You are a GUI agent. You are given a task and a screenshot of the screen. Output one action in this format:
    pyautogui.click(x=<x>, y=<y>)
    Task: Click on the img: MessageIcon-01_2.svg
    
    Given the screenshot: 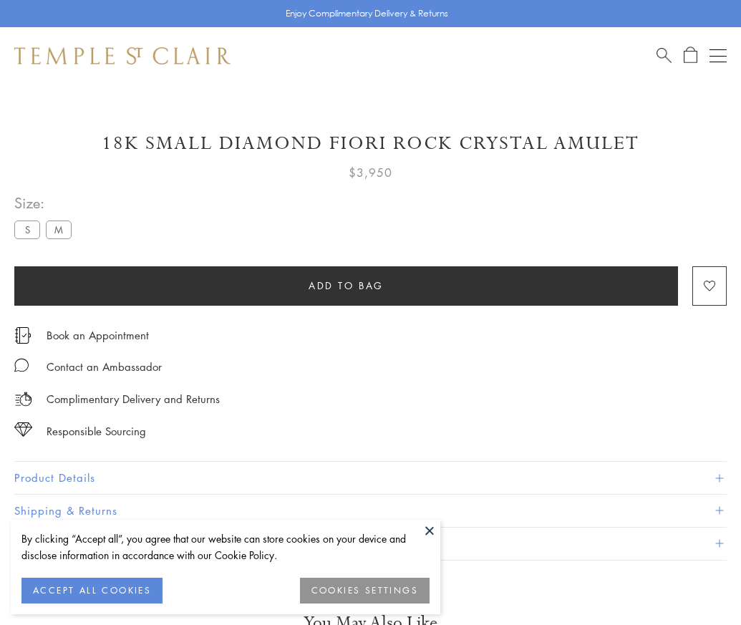 What is the action you would take?
    pyautogui.click(x=21, y=365)
    